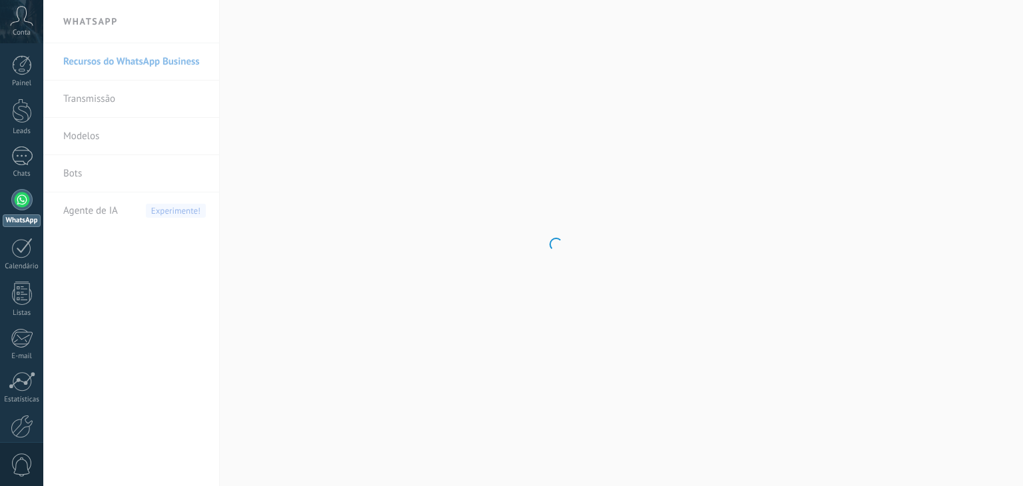 The width and height of the screenshot is (1023, 486). What do you see at coordinates (22, 131) in the screenshot?
I see `div: Leads` at bounding box center [22, 131].